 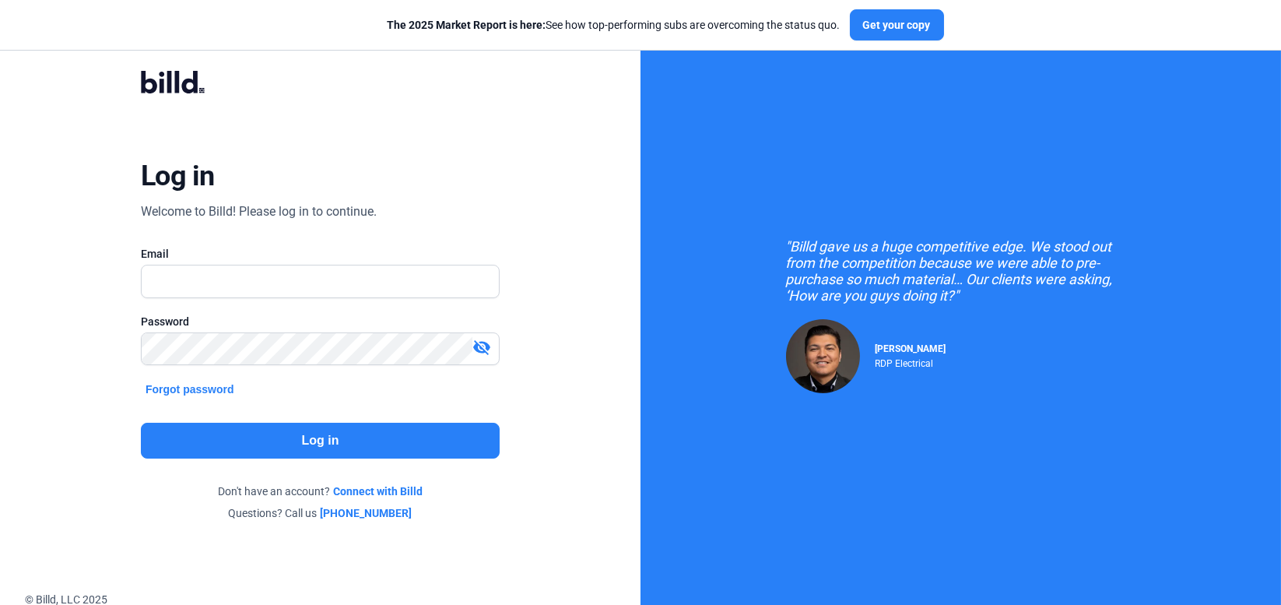 What do you see at coordinates (823, 356) in the screenshot?
I see `img: Raul Pacheco` at bounding box center [823, 356].